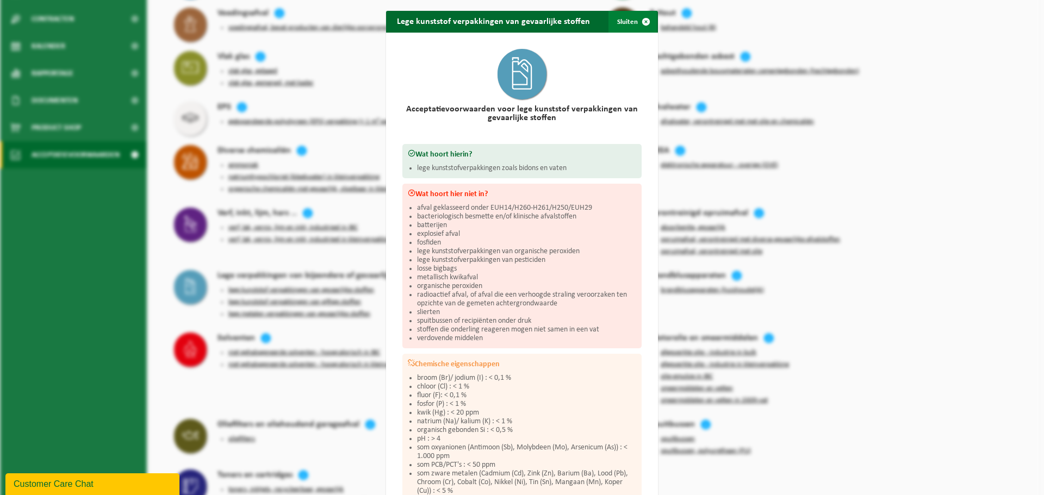 This screenshot has height=495, width=1044. I want to click on h3: Wat hoort hierin?, so click(522, 154).